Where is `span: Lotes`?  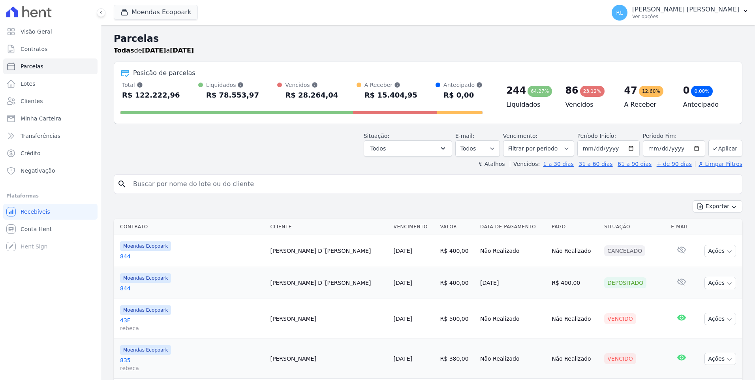 span: Lotes is located at coordinates (28, 84).